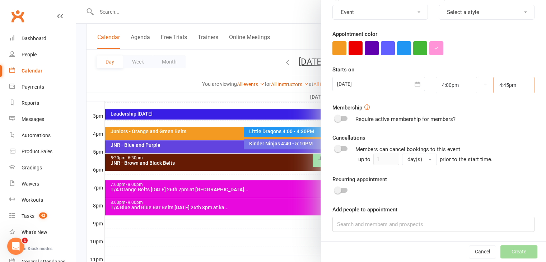 The width and height of the screenshot is (546, 262). What do you see at coordinates (42, 55) in the screenshot?
I see `a: People` at bounding box center [42, 55].